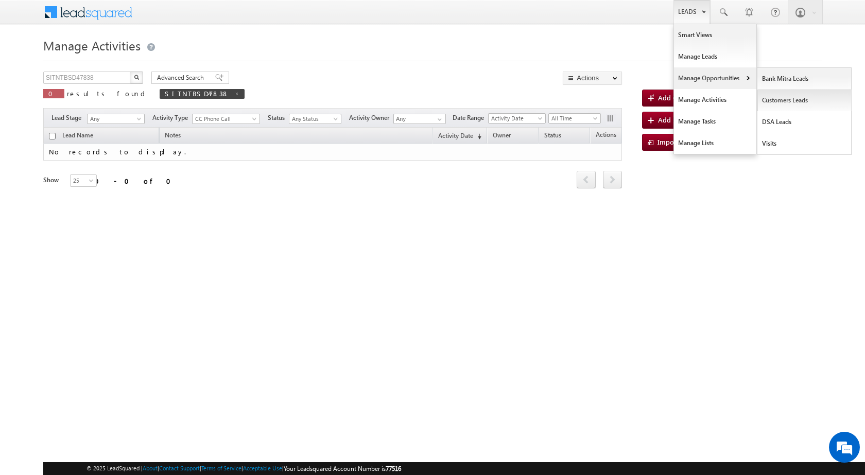  Describe the element at coordinates (116, 119) in the screenshot. I see `a: Any` at that location.